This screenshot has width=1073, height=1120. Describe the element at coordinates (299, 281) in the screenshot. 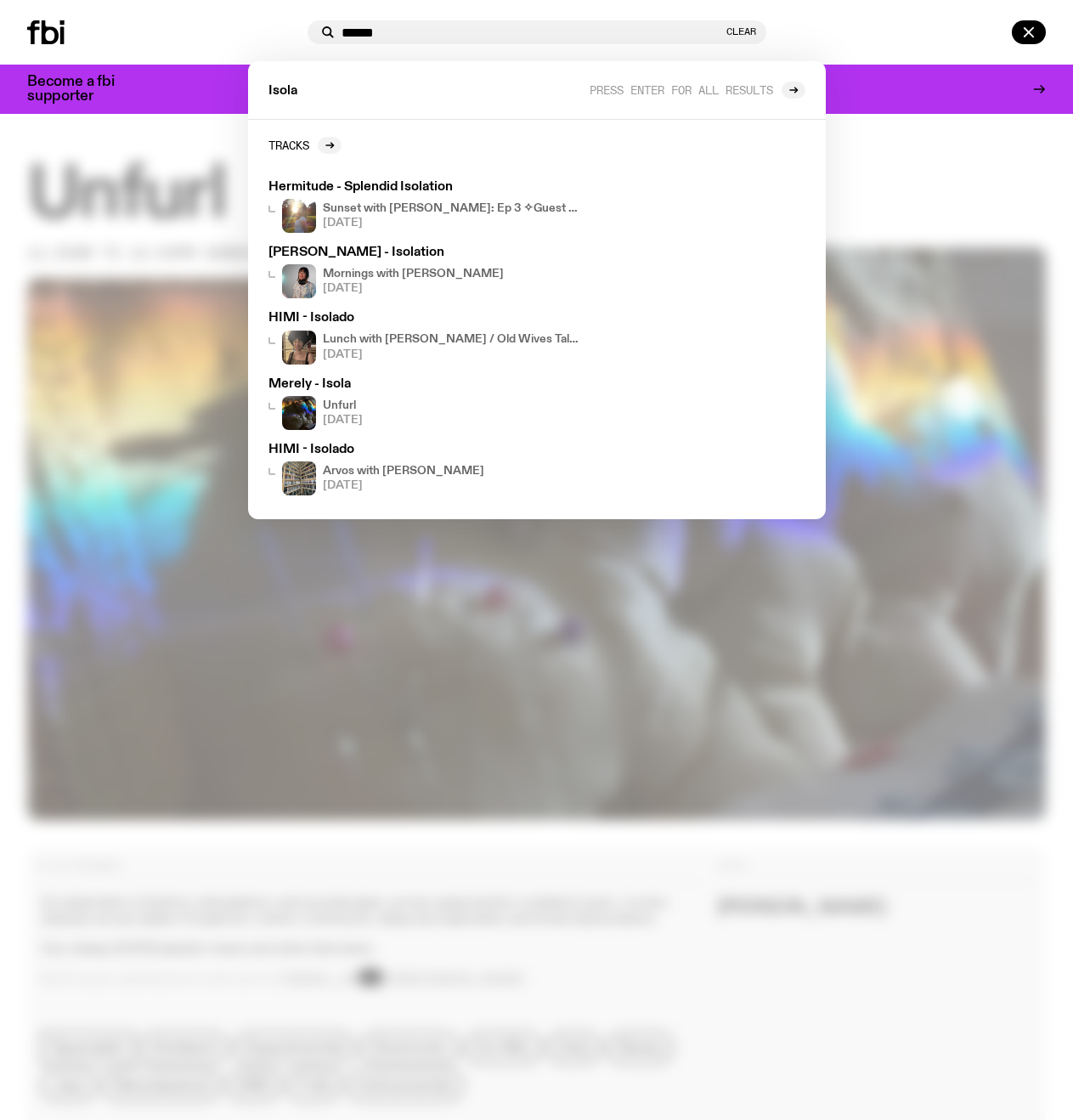

I see `img: Kana Frazer is smiling at the camera with her head tilted slightly to her left. She wears big bla...` at that location.